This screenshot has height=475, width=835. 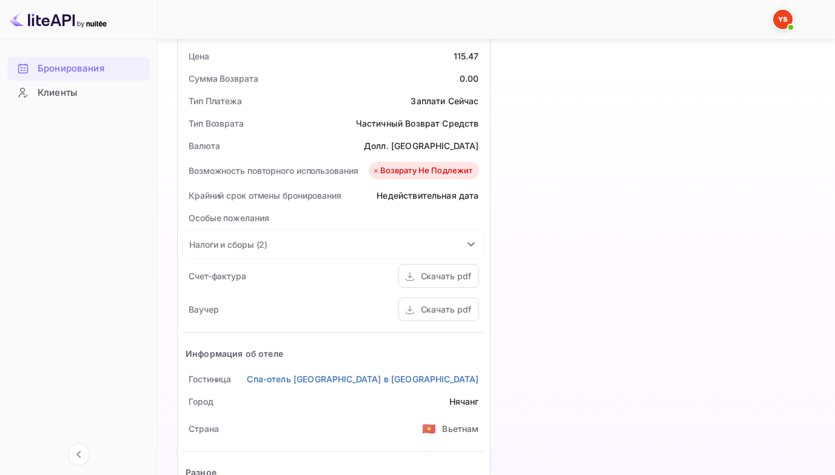 What do you see at coordinates (426, 171) in the screenshot?
I see `ya-tr-span: Возврату не подлежит` at bounding box center [426, 171].